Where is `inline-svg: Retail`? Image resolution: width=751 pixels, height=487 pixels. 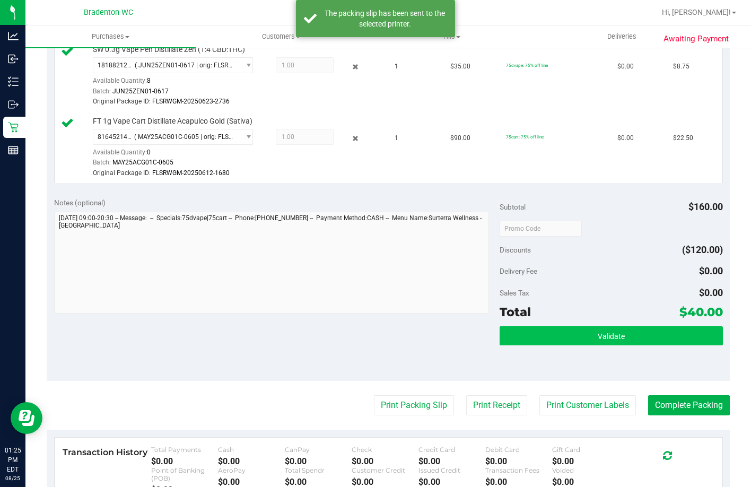 inline-svg: Retail is located at coordinates (13, 127).